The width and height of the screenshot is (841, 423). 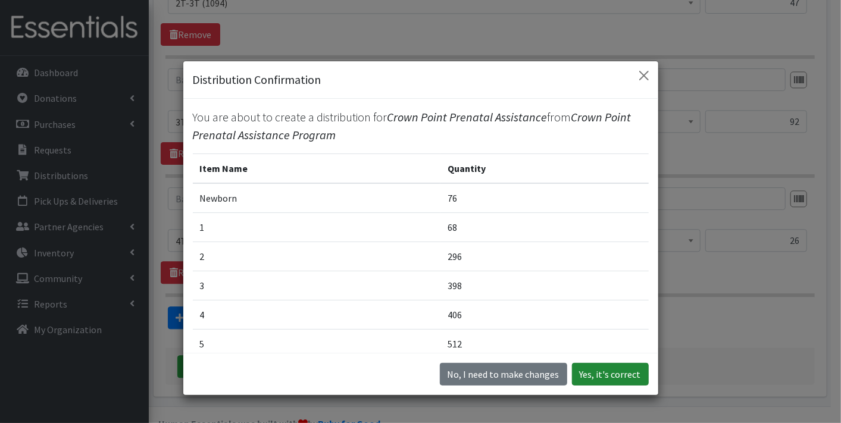 I want to click on td: 76, so click(x=544, y=198).